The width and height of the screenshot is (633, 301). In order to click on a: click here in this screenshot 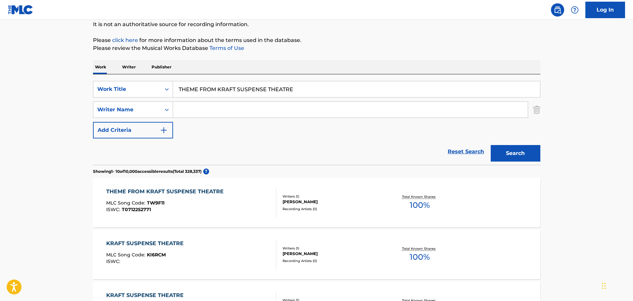, I will do `click(125, 40)`.